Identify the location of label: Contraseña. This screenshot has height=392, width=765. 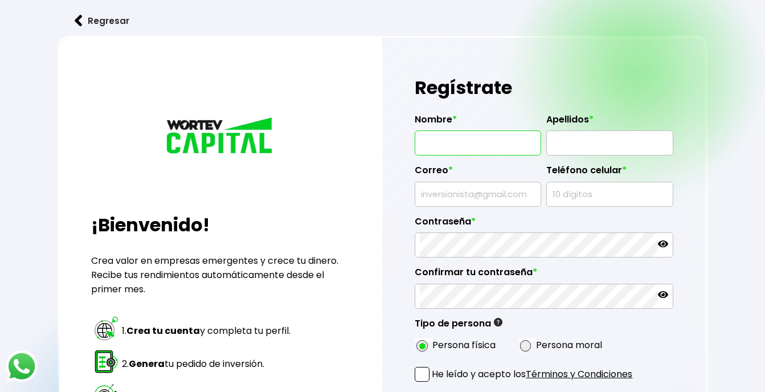
(544, 225).